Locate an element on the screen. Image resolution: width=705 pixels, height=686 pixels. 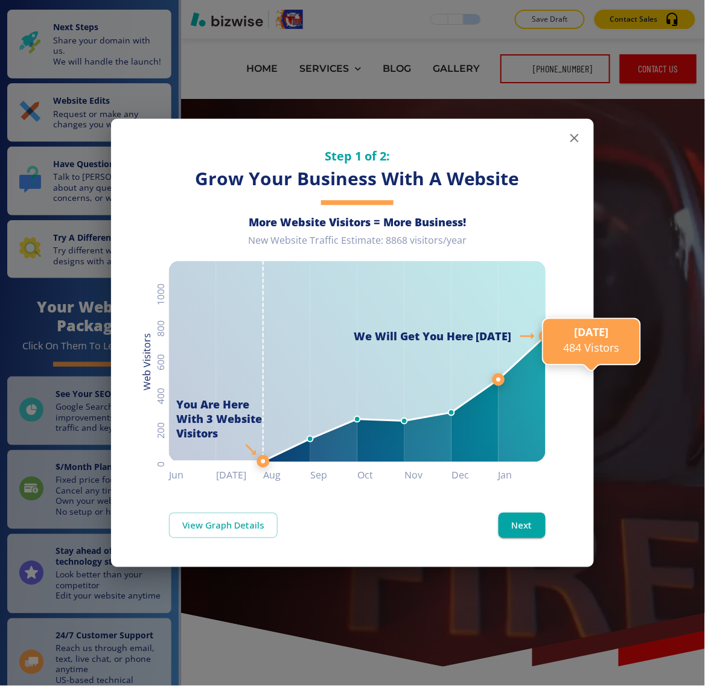
h6: Jan is located at coordinates (522, 475).